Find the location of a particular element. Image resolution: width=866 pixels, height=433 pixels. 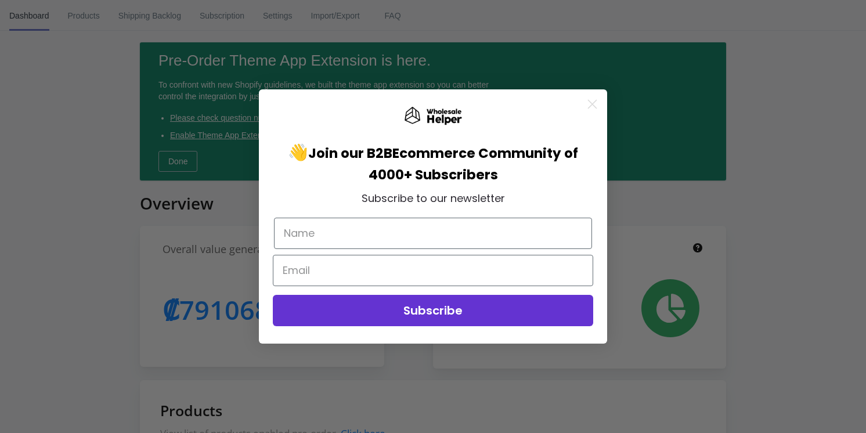

button: Close dialog is located at coordinates (592, 104).